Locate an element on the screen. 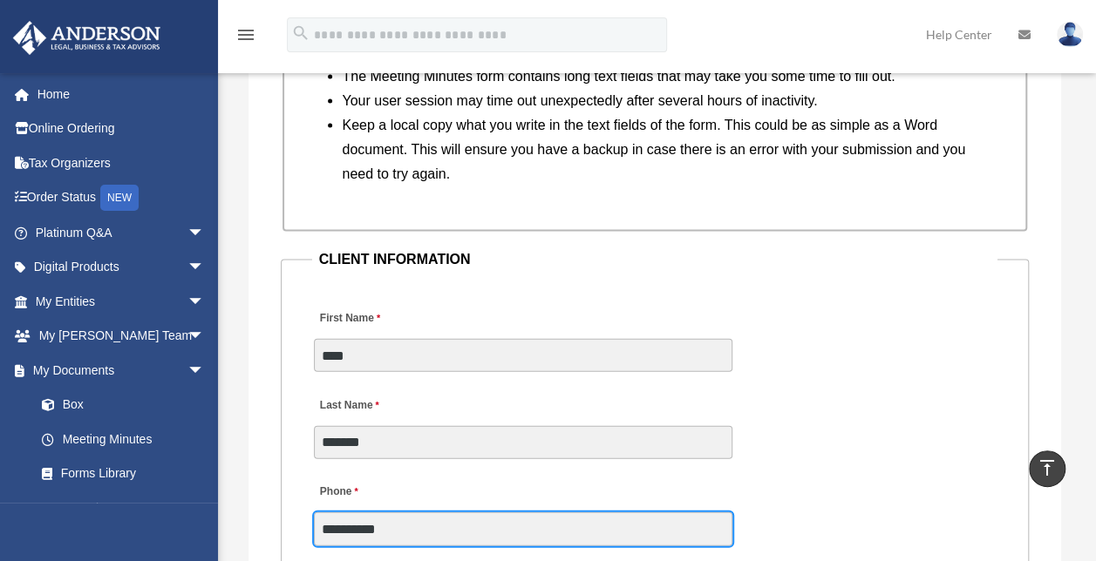  a: Meeting Minutes is located at coordinates (123, 439).